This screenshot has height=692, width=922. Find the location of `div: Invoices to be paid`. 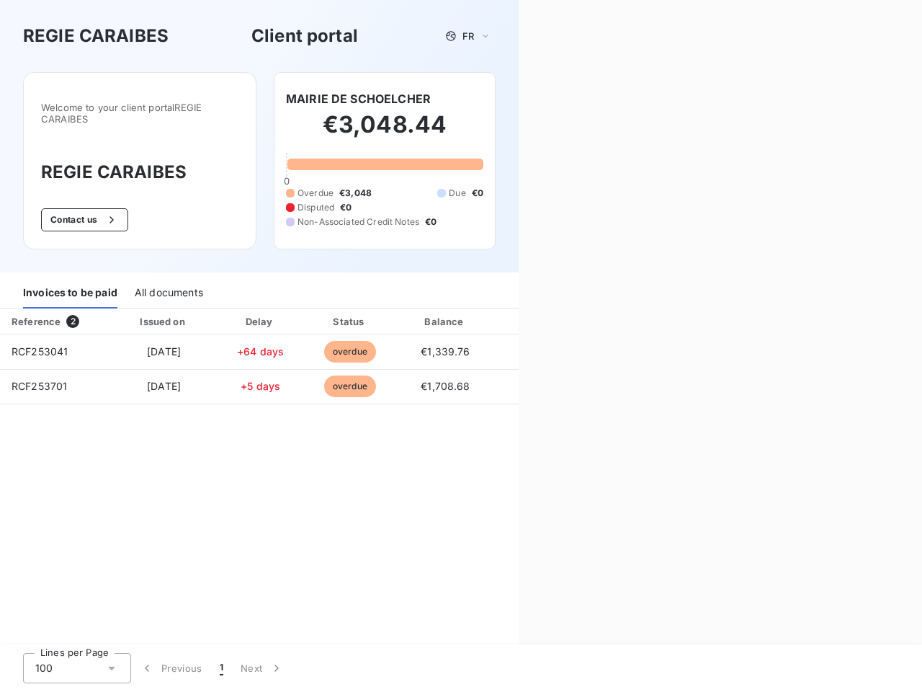

div: Invoices to be paid is located at coordinates (70, 293).